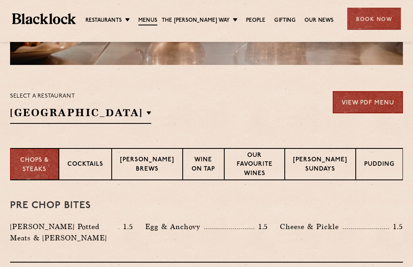 This screenshot has height=267, width=413. I want to click on a: Restaurants, so click(104, 21).